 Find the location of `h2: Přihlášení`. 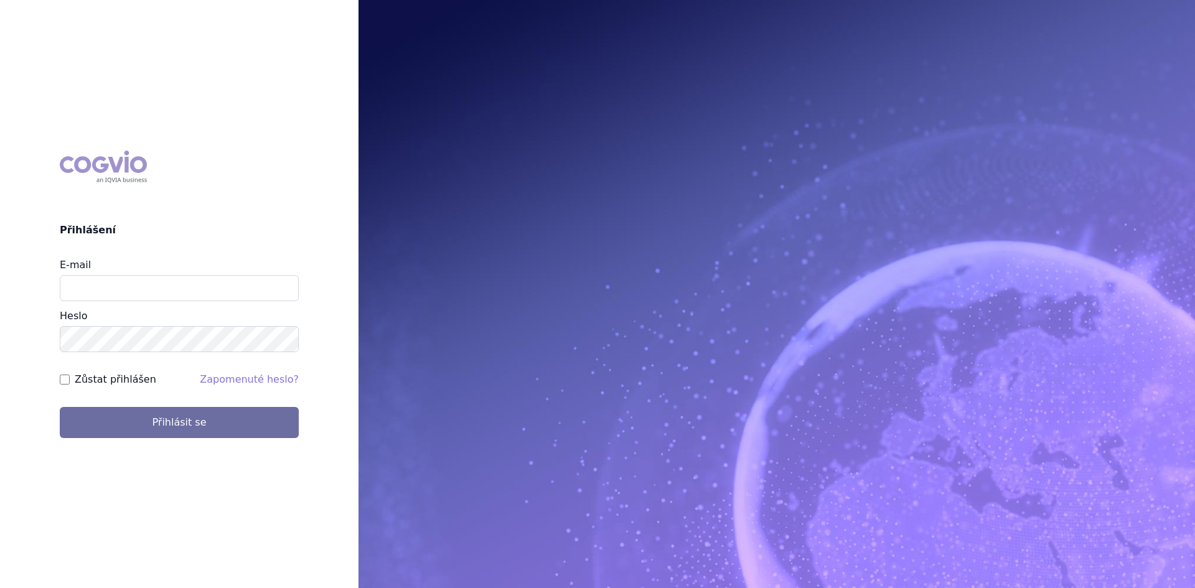

h2: Přihlášení is located at coordinates (179, 230).